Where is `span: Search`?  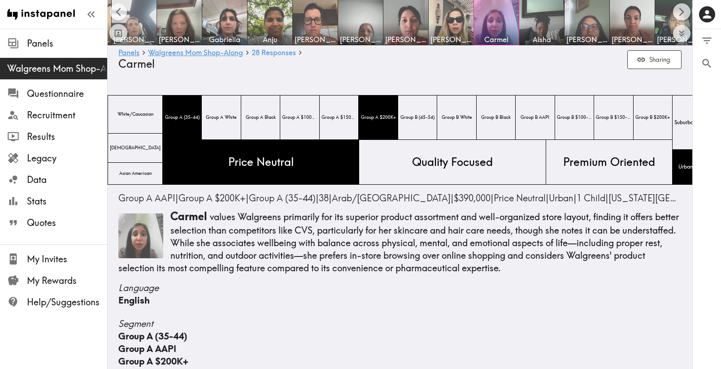
span: Search is located at coordinates (706, 63).